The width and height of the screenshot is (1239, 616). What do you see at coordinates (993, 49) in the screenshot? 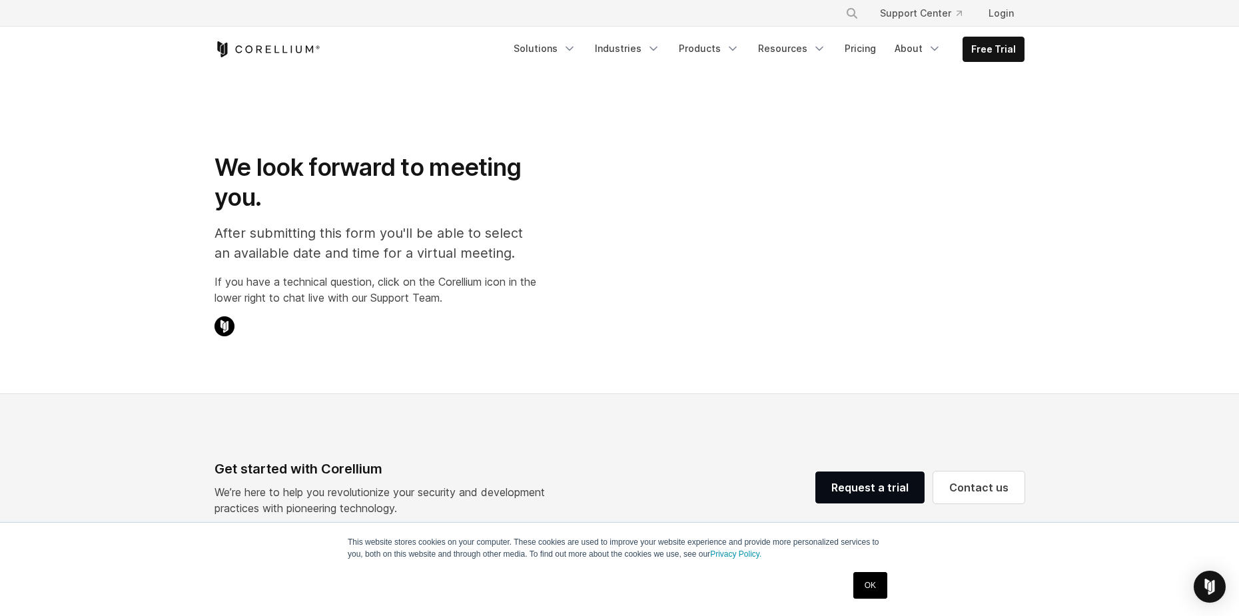
I see `a: Free Trial` at bounding box center [993, 49].